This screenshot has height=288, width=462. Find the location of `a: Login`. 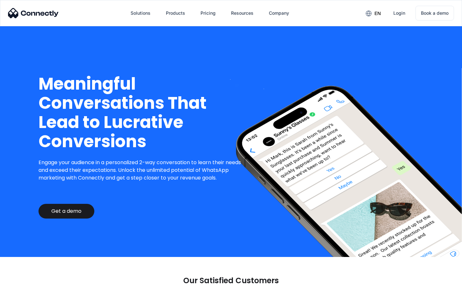

a: Login is located at coordinates (399, 13).